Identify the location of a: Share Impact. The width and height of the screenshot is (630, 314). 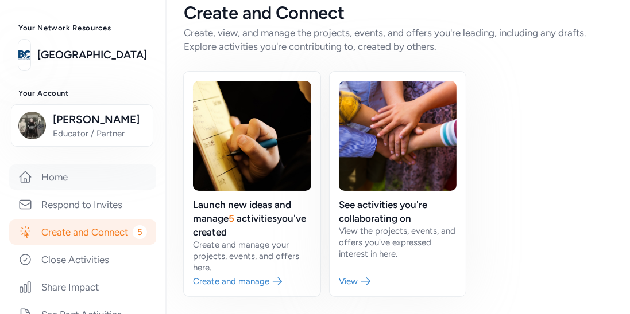
(83, 287).